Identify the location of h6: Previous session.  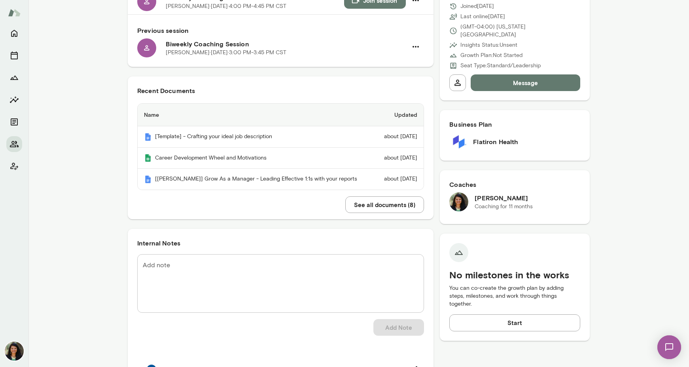
(280, 30).